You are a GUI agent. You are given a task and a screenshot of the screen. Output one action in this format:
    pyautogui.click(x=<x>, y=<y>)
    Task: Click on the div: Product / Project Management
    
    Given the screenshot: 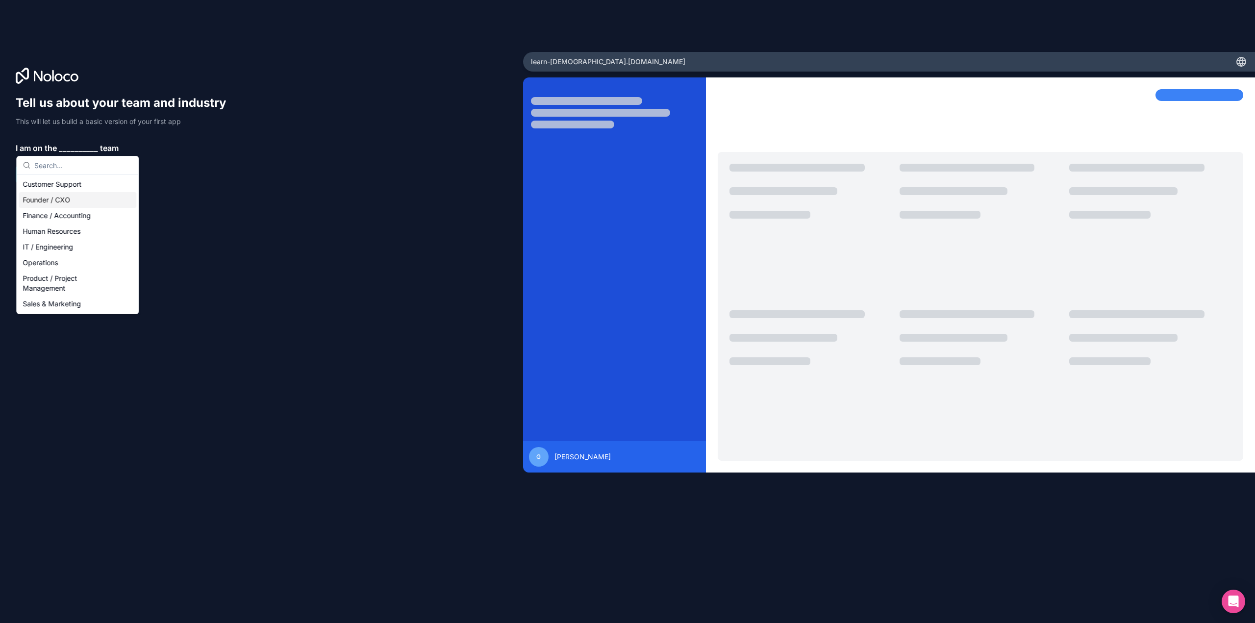 What is the action you would take?
    pyautogui.click(x=77, y=283)
    